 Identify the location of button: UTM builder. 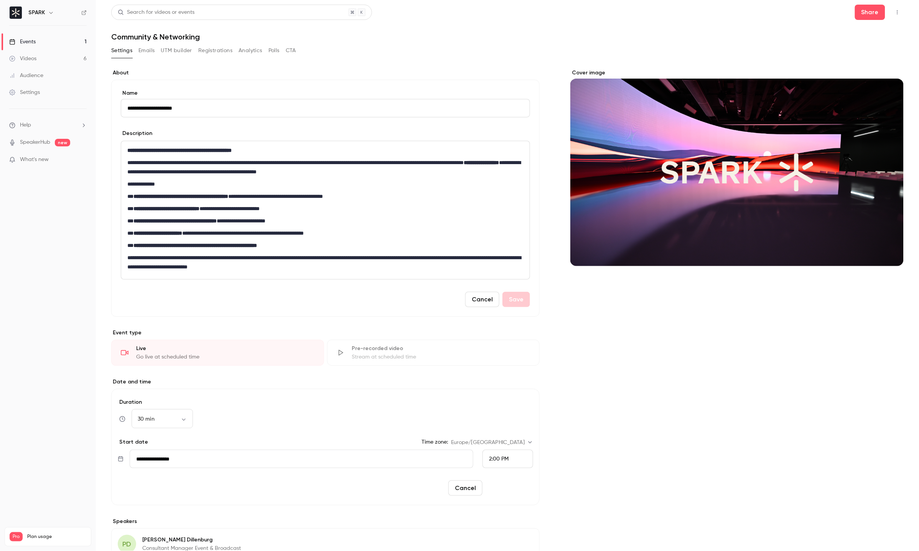
(176, 51).